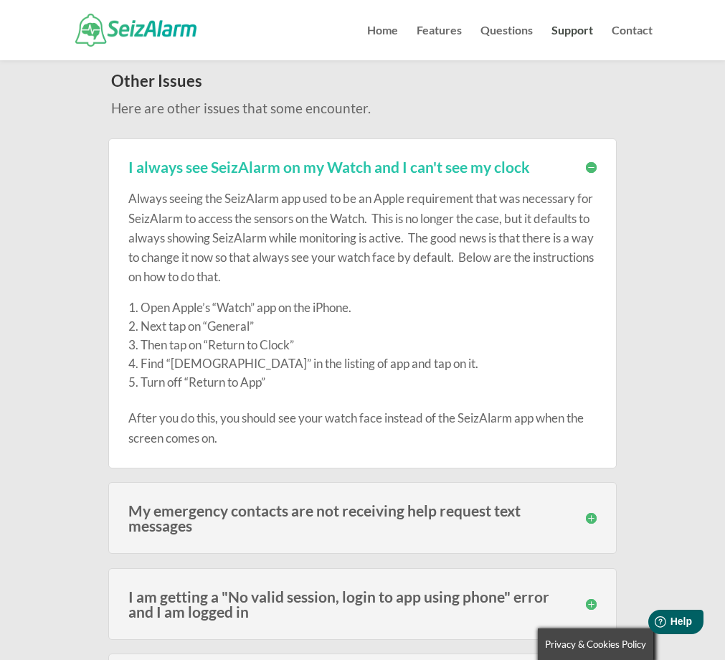  Describe the element at coordinates (362, 308) in the screenshot. I see `li: Open Apple’s “Watch” app on the iPhone.` at that location.